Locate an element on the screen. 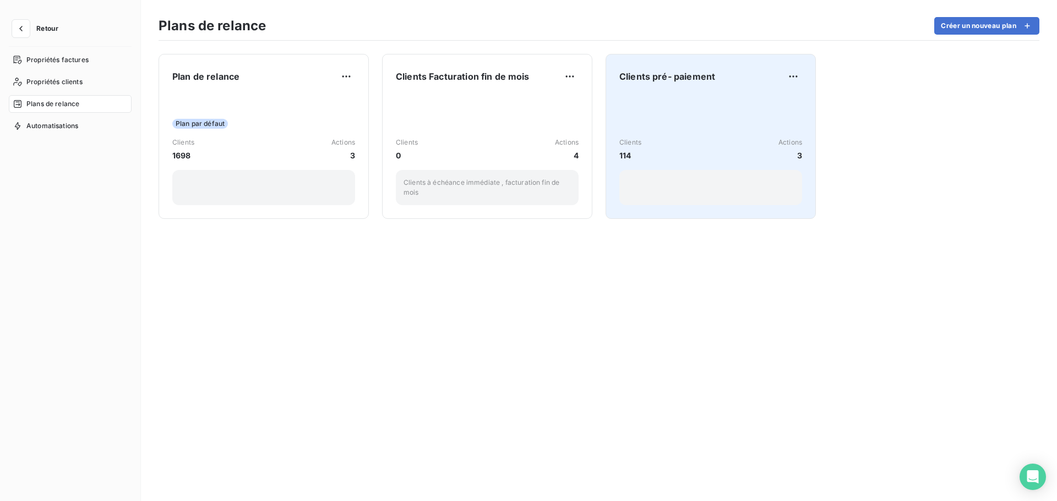  span: Plan de relance is located at coordinates (206, 76).